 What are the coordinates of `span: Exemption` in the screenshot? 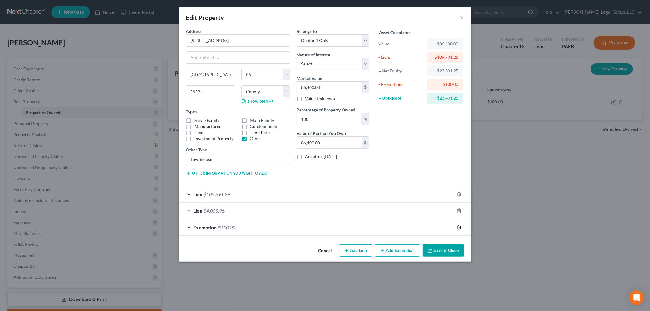 It's located at (205, 227).